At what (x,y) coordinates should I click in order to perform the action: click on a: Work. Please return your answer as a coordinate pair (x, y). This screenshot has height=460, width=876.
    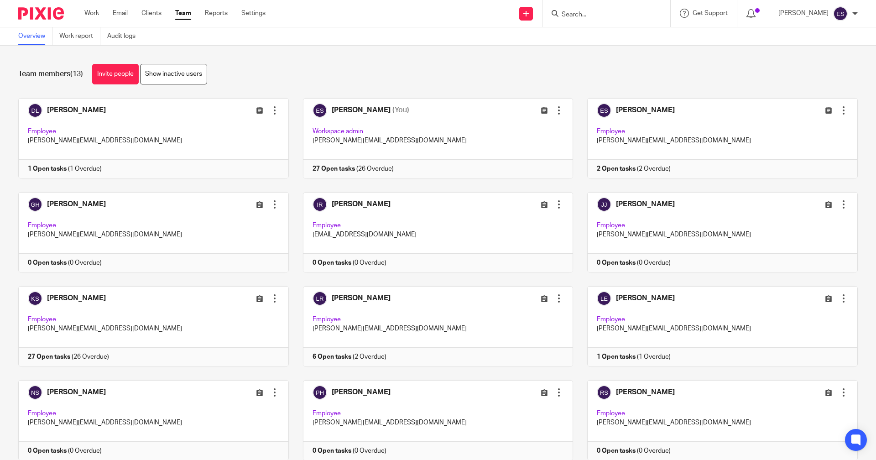
    Looking at the image, I should click on (92, 13).